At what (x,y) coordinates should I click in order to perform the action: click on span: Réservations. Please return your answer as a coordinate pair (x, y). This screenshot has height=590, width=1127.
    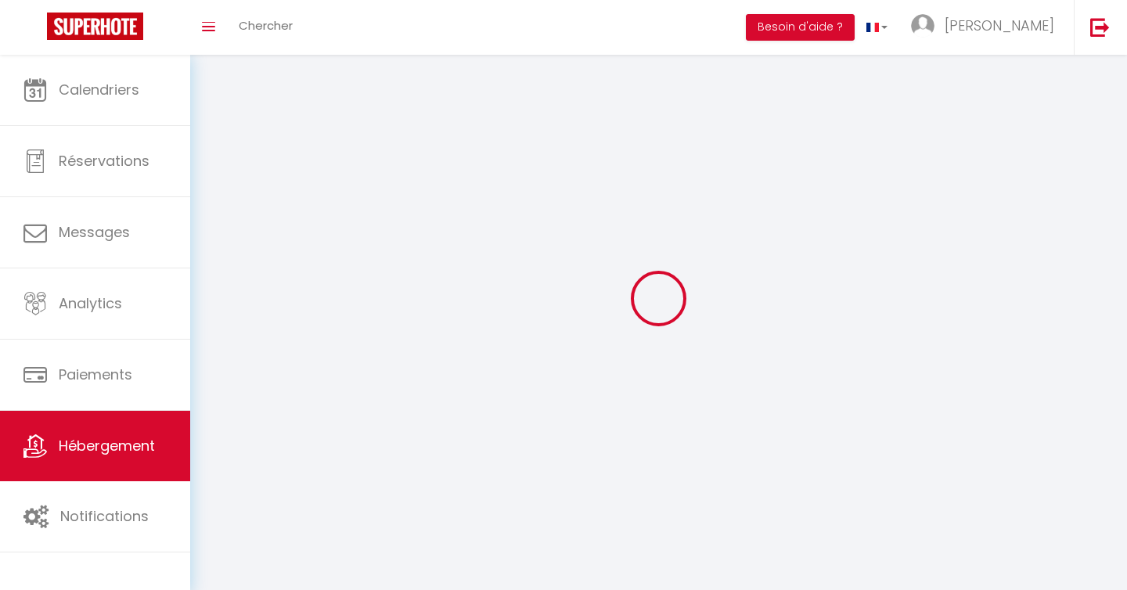
    Looking at the image, I should click on (104, 160).